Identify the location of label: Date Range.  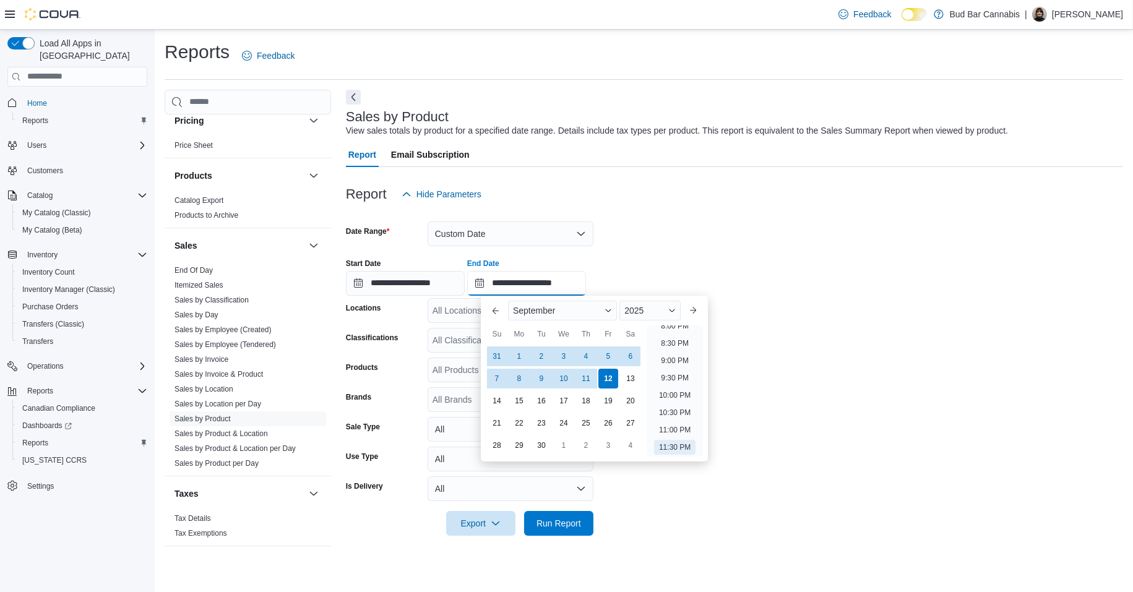
(368, 231).